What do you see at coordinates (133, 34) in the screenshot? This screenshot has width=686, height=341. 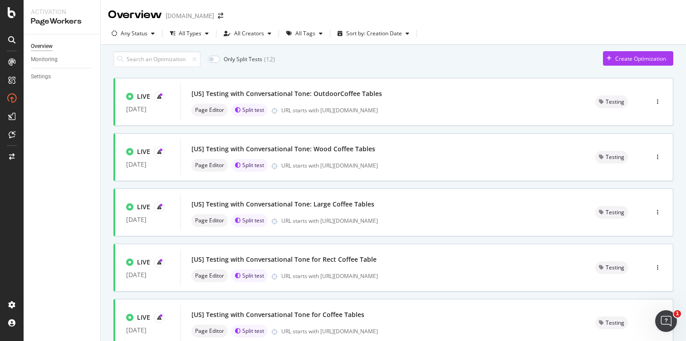 I see `button: Any Status` at bounding box center [133, 34].